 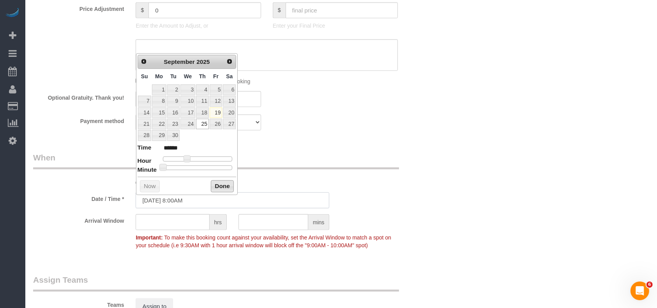 I want to click on a: 15, so click(x=159, y=113).